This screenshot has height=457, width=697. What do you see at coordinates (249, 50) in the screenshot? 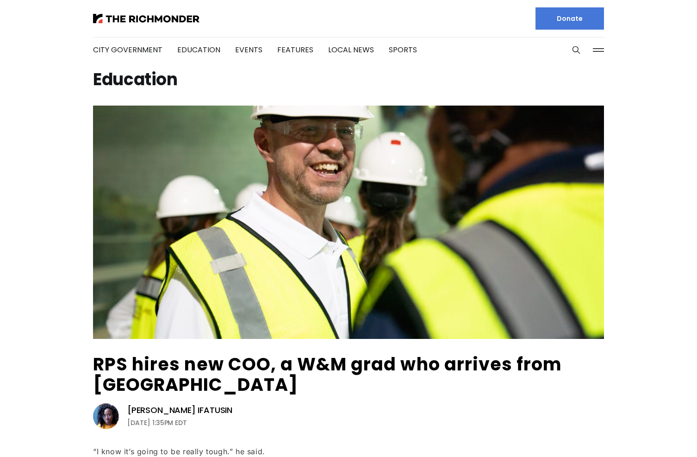
I see `a: Events` at bounding box center [249, 50].